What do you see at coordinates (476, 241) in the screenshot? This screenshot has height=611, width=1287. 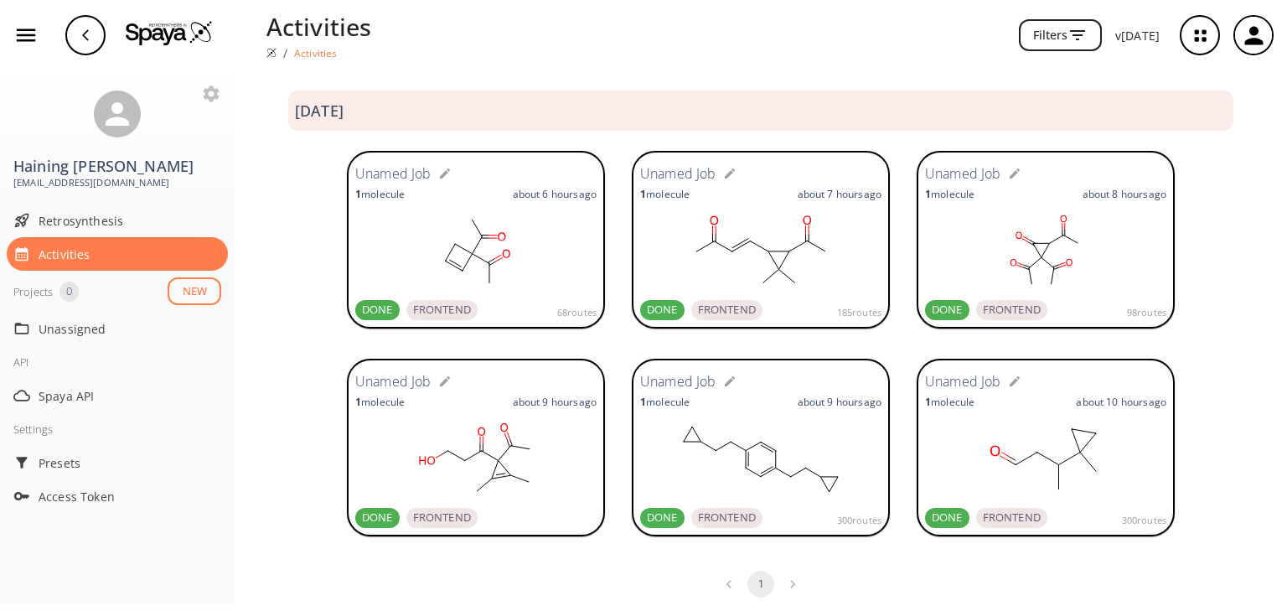 I see `a: Unamed Job1moleculeabout 6 hoursagoDONEFRONTEND68routes` at bounding box center [476, 241].